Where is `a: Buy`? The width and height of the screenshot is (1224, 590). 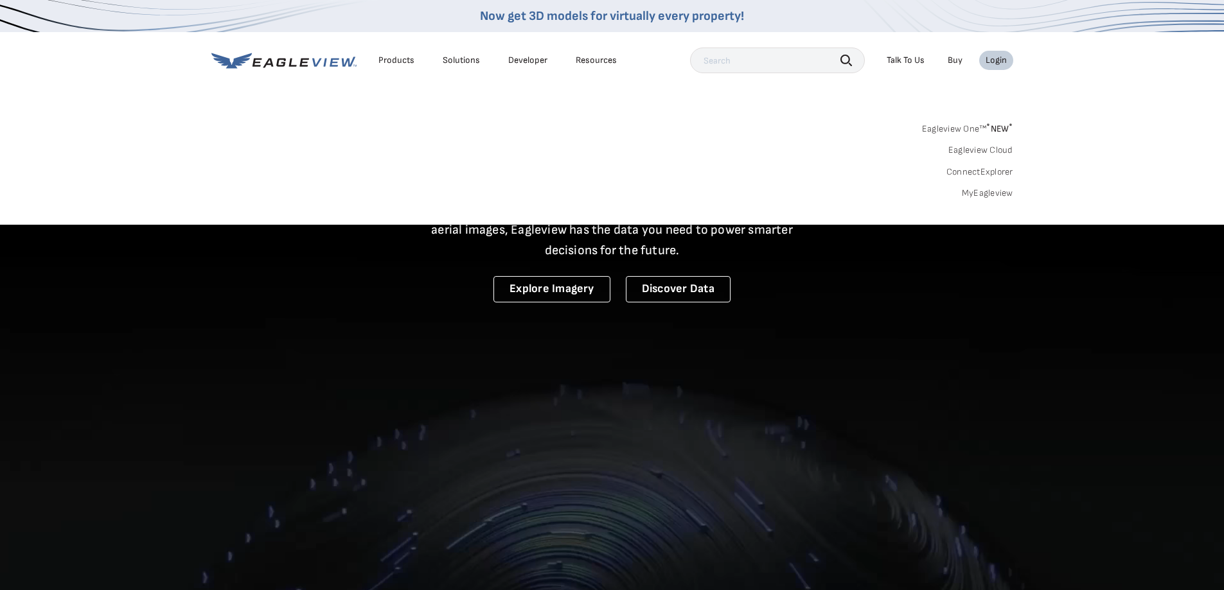
a: Buy is located at coordinates (954, 60).